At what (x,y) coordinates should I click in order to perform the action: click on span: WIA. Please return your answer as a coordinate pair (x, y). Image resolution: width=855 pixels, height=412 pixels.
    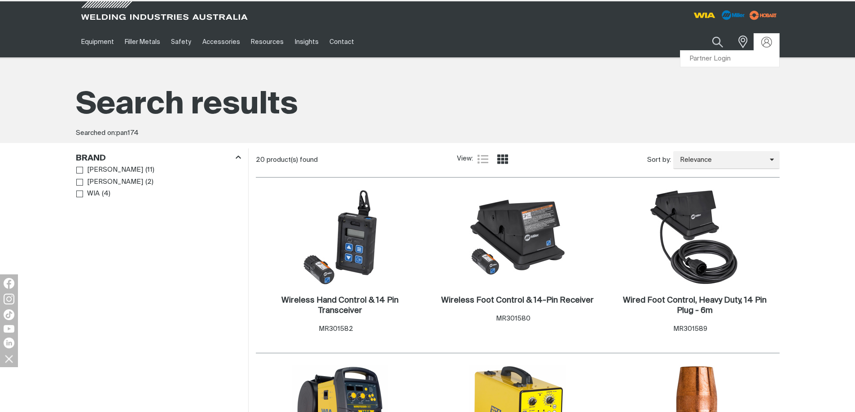
    Looking at the image, I should click on (93, 194).